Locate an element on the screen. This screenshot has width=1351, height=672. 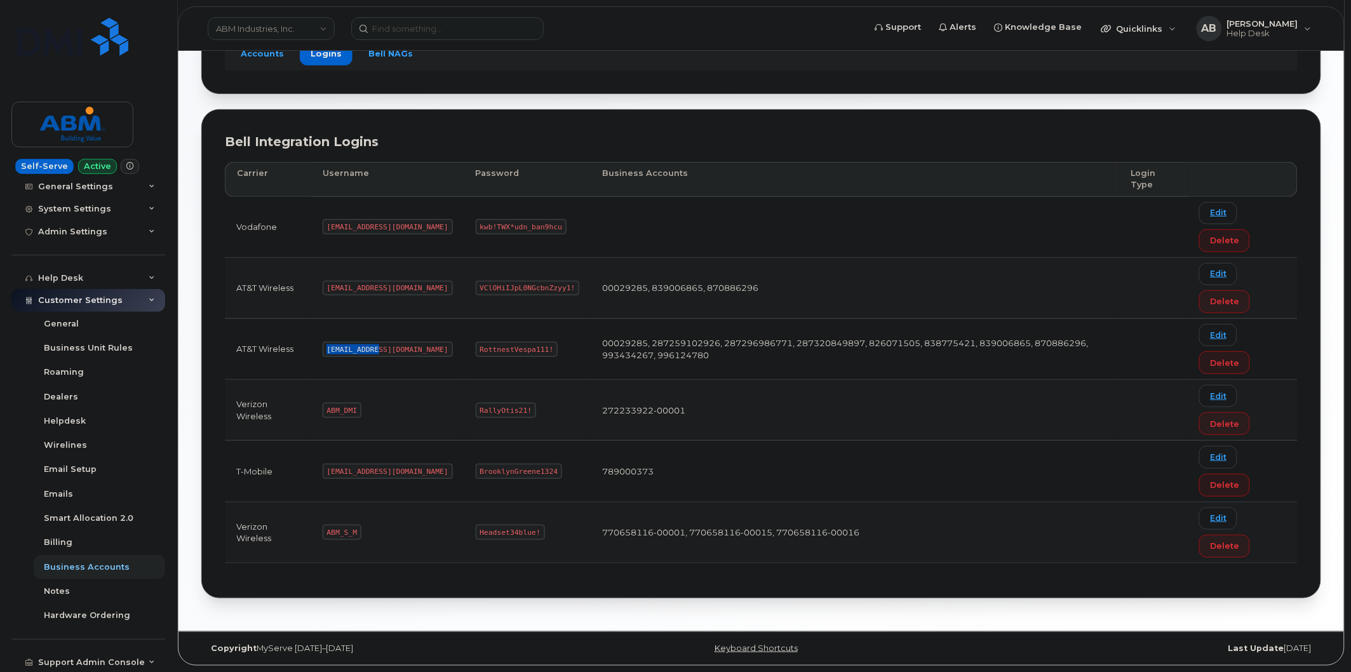
td: 00029285, 839006865, 870886296 is located at coordinates (855, 288).